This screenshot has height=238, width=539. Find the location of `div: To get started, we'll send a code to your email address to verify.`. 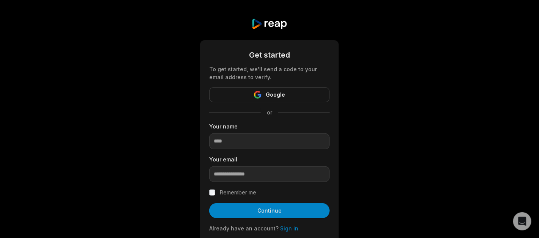

div: To get started, we'll send a code to your email address to verify. is located at coordinates (269, 73).